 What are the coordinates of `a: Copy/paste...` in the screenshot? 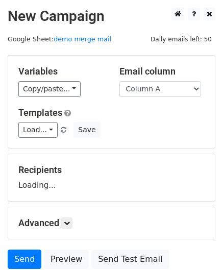 It's located at (49, 89).